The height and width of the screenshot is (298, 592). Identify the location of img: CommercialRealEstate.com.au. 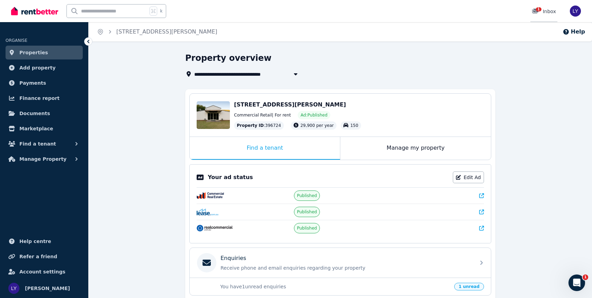
(210, 196).